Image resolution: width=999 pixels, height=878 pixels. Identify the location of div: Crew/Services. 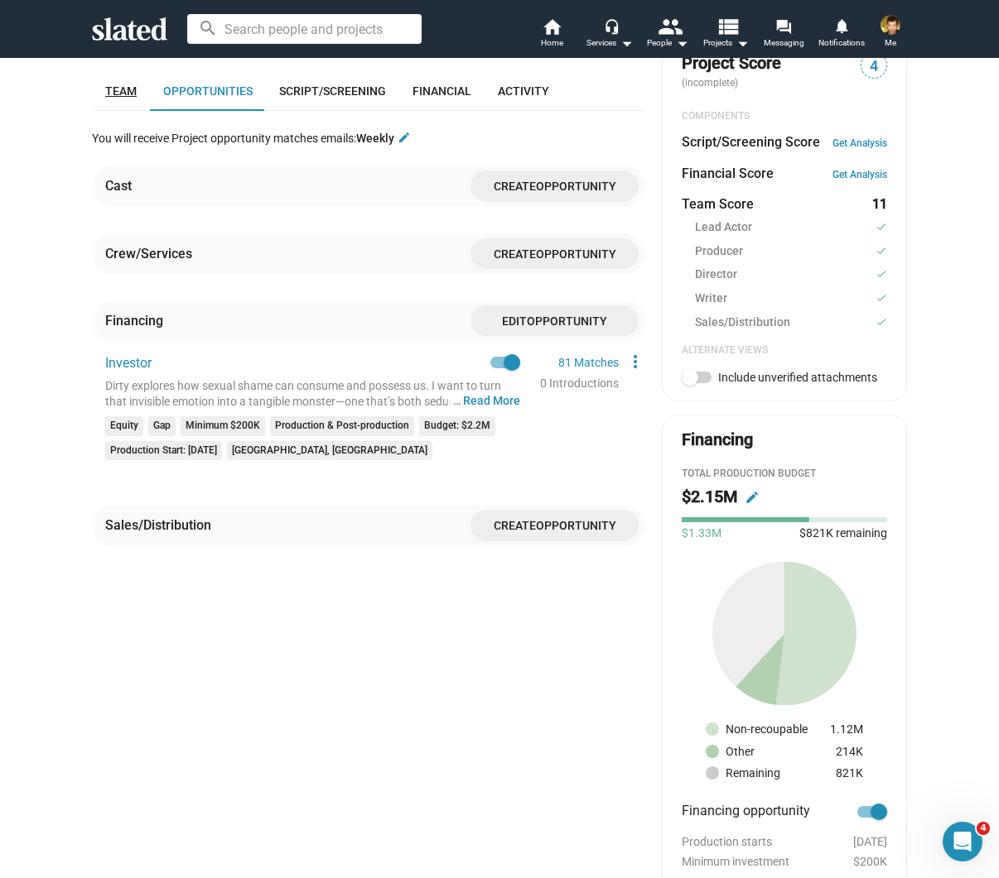
(148, 253).